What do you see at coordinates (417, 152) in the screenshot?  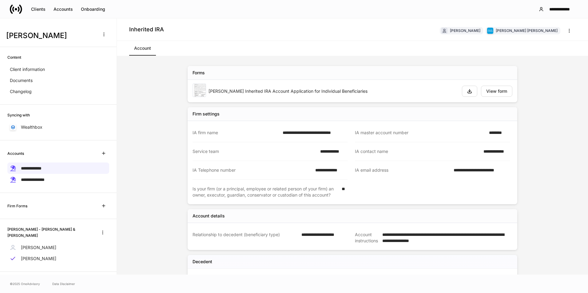 I see `div: IA contact name` at bounding box center [417, 152].